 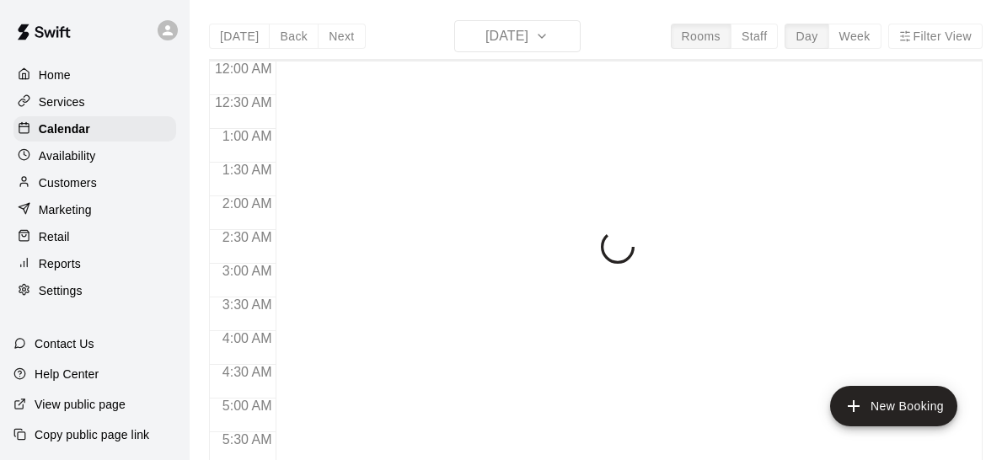 What do you see at coordinates (65, 210) in the screenshot?
I see `p: Marketing` at bounding box center [65, 210].